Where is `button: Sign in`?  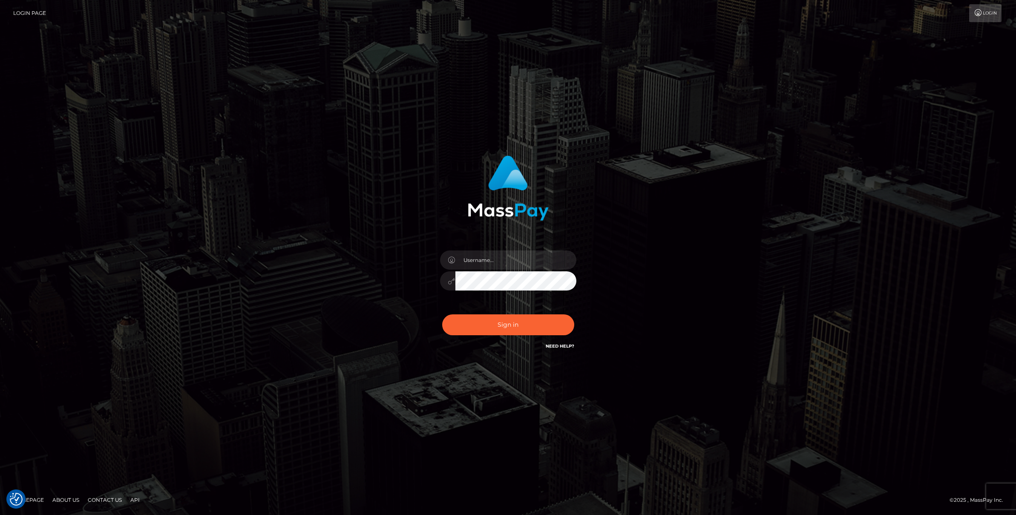 button: Sign in is located at coordinates (508, 325).